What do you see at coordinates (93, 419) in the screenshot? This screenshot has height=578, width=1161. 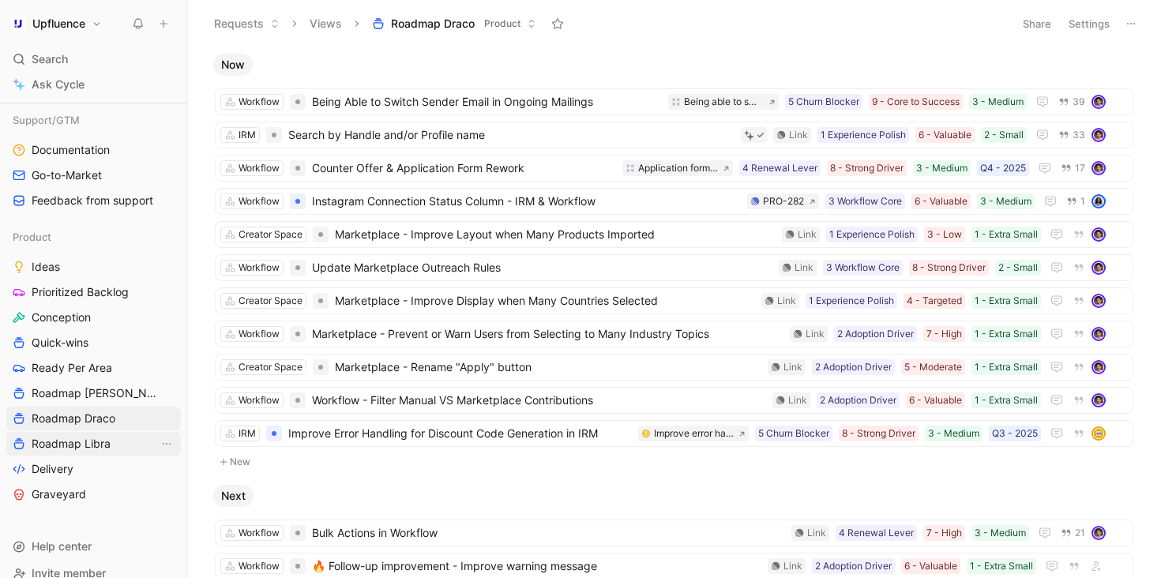 I see `a: Roadmap Draco` at bounding box center [93, 419].